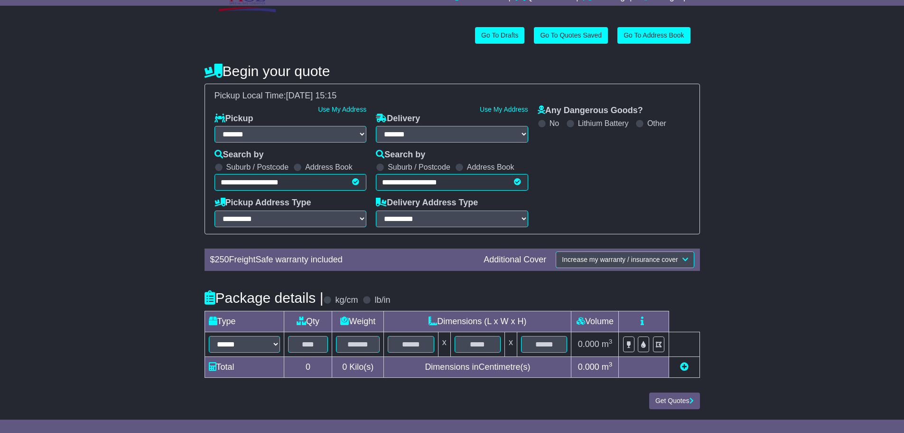 The image size is (904, 433). Describe the element at coordinates (358, 367) in the screenshot. I see `td: Kilo(s)` at that location.